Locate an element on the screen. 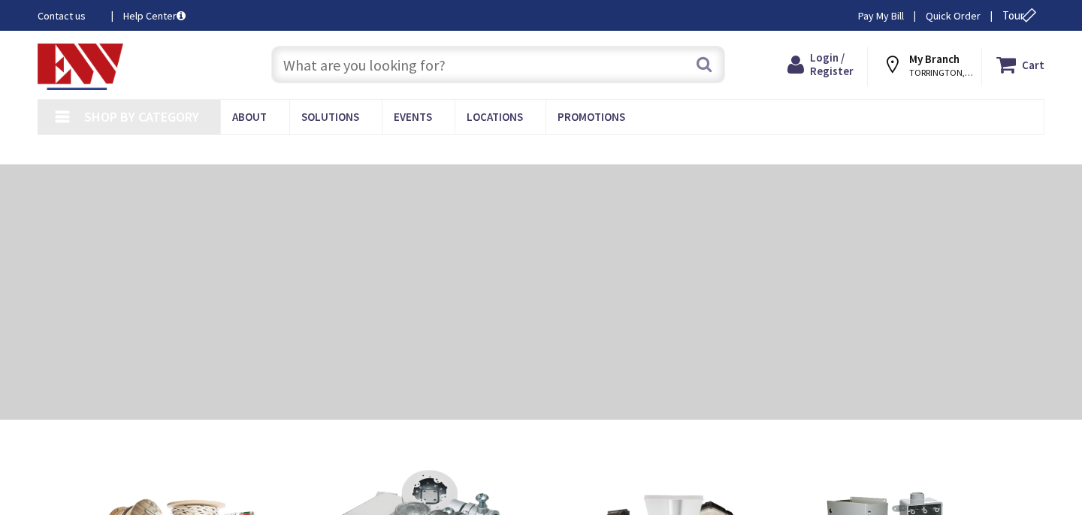 The height and width of the screenshot is (515, 1082). span: About is located at coordinates (249, 116).